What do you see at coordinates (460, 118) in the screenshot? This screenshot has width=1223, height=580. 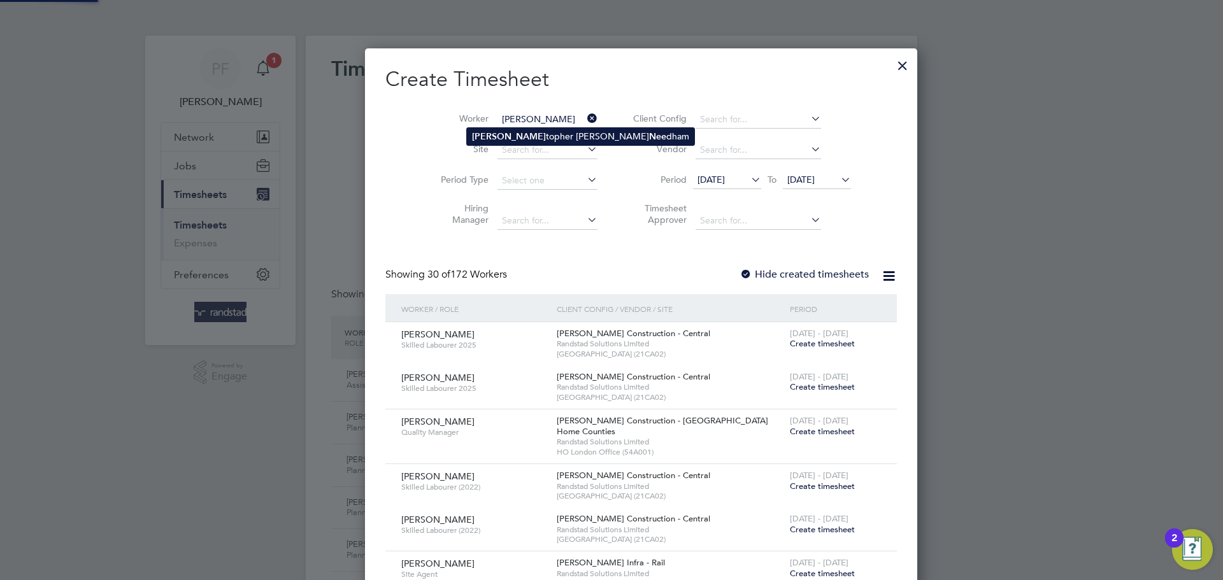 I see `label: Worker` at bounding box center [460, 118].